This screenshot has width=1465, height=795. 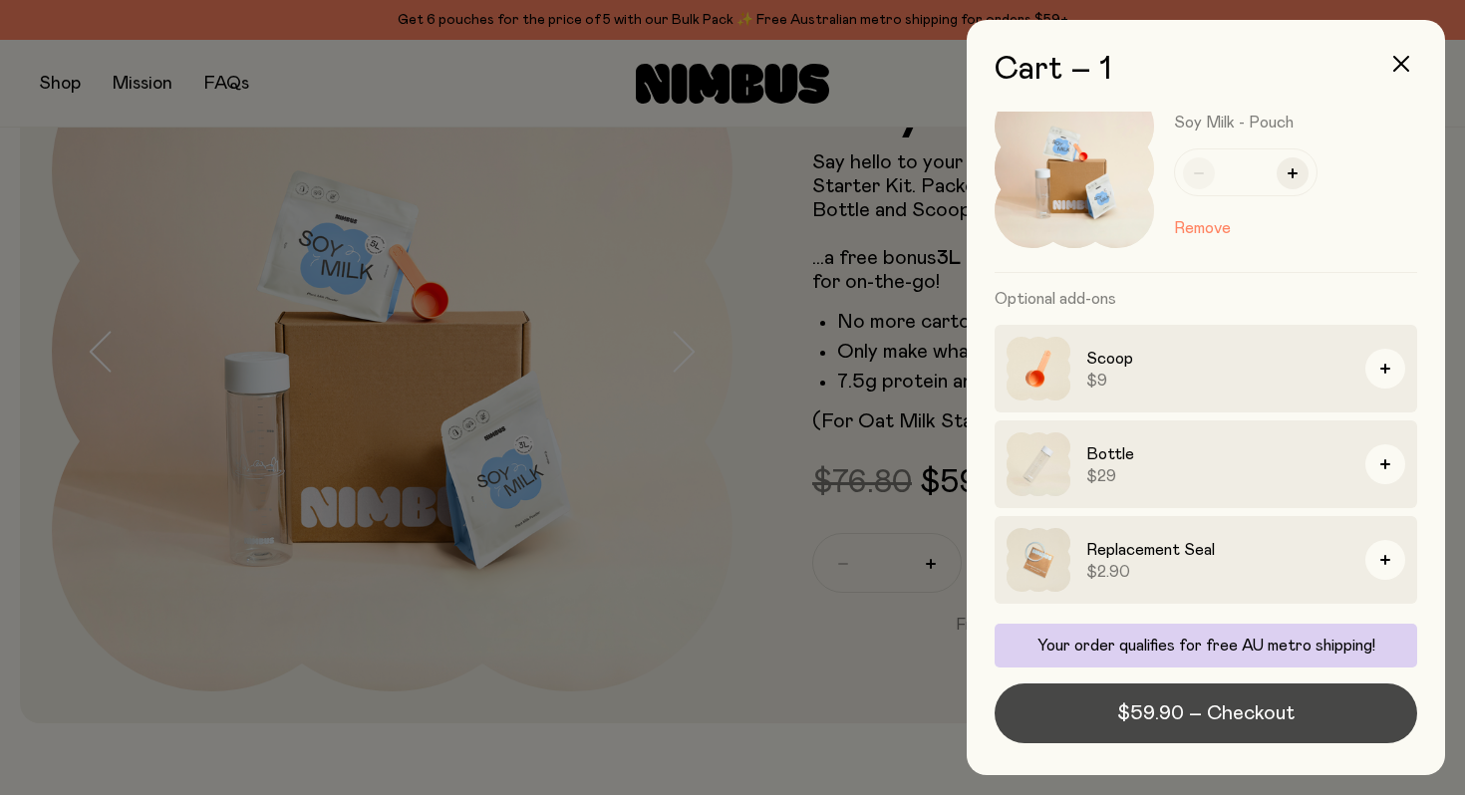 I want to click on h3: Scoop, so click(x=1218, y=359).